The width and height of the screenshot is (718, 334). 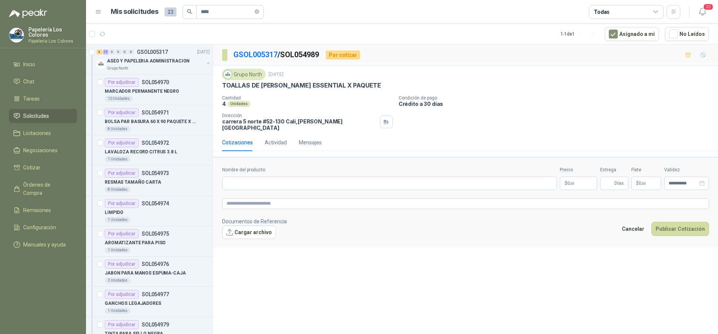 I want to click on p: GANCHOS LEGAJADORES, so click(x=133, y=303).